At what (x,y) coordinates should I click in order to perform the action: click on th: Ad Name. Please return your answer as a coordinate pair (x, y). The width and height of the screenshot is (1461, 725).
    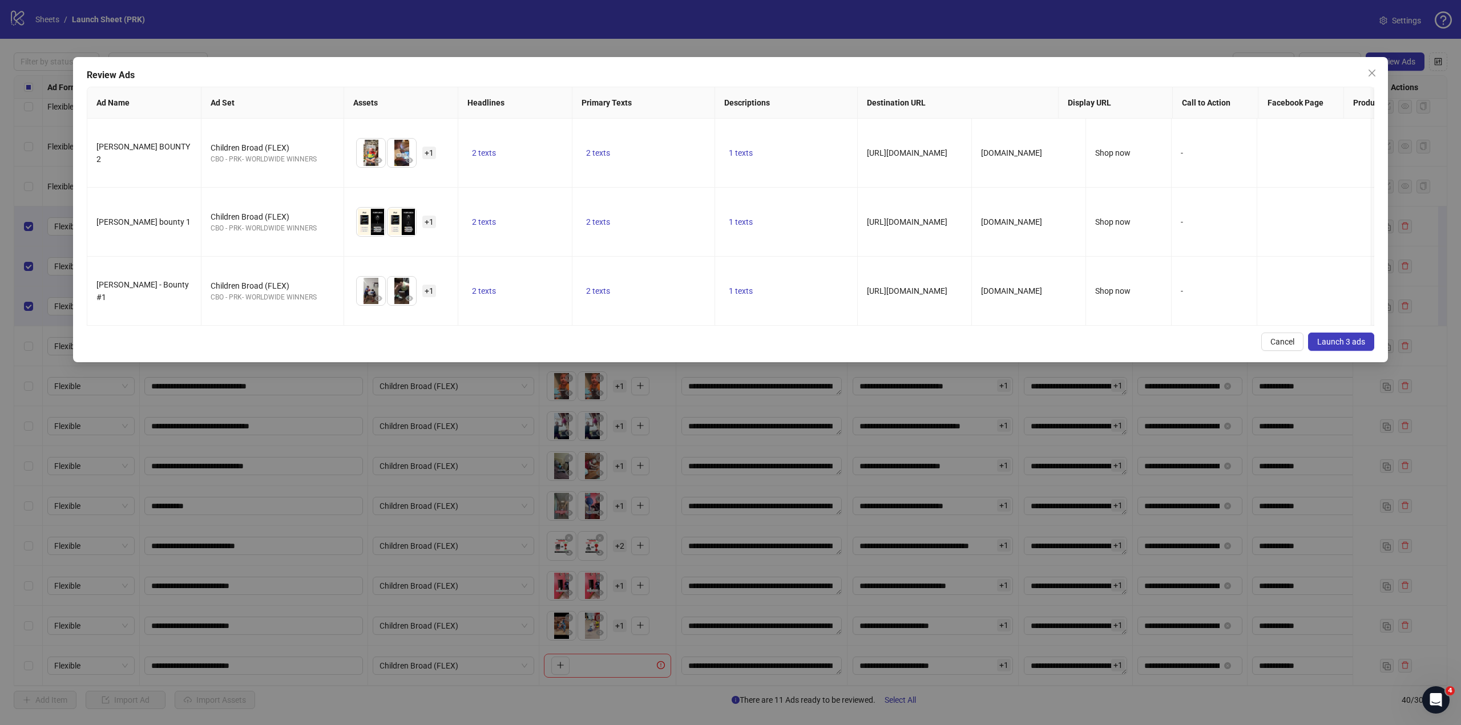
    Looking at the image, I should click on (144, 103).